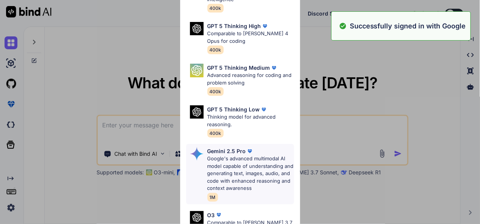  I want to click on p: GPT 5 Thinking Medium, so click(239, 67).